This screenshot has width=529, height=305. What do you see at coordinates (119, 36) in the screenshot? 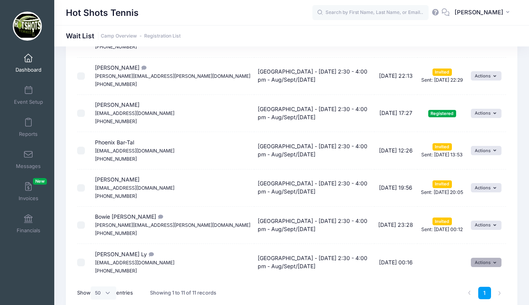
I see `a: Camp Overview` at bounding box center [119, 36].